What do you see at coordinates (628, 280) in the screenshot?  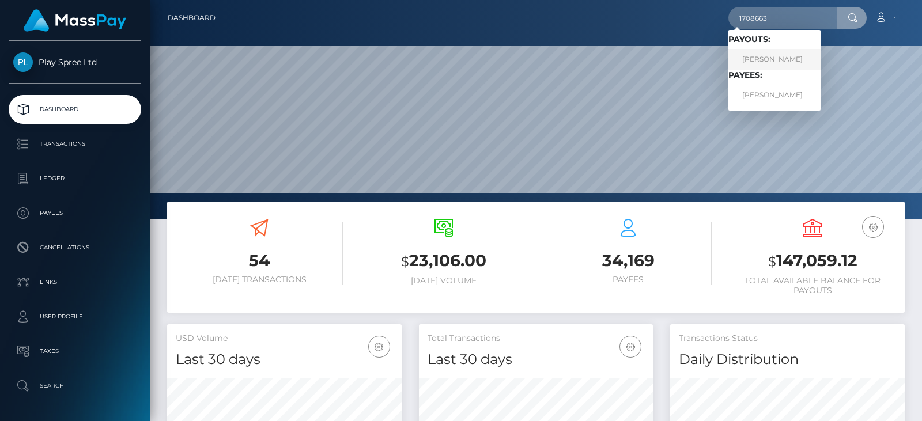 I see `h6: Payees` at bounding box center [628, 280].